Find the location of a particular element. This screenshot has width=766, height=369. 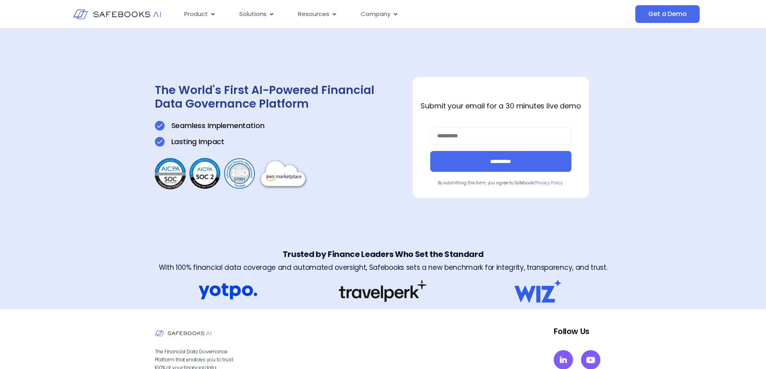

span: Solutions is located at coordinates (253, 14).